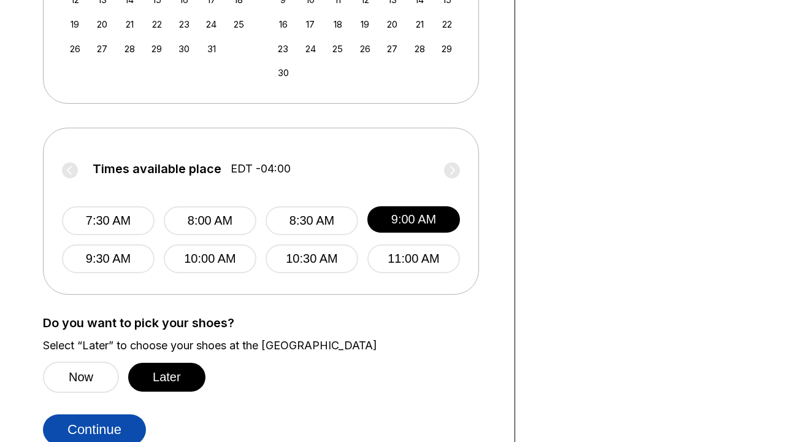 The width and height of the screenshot is (785, 442). I want to click on div: Choose Friday, November 28th, 2025, so click(420, 48).